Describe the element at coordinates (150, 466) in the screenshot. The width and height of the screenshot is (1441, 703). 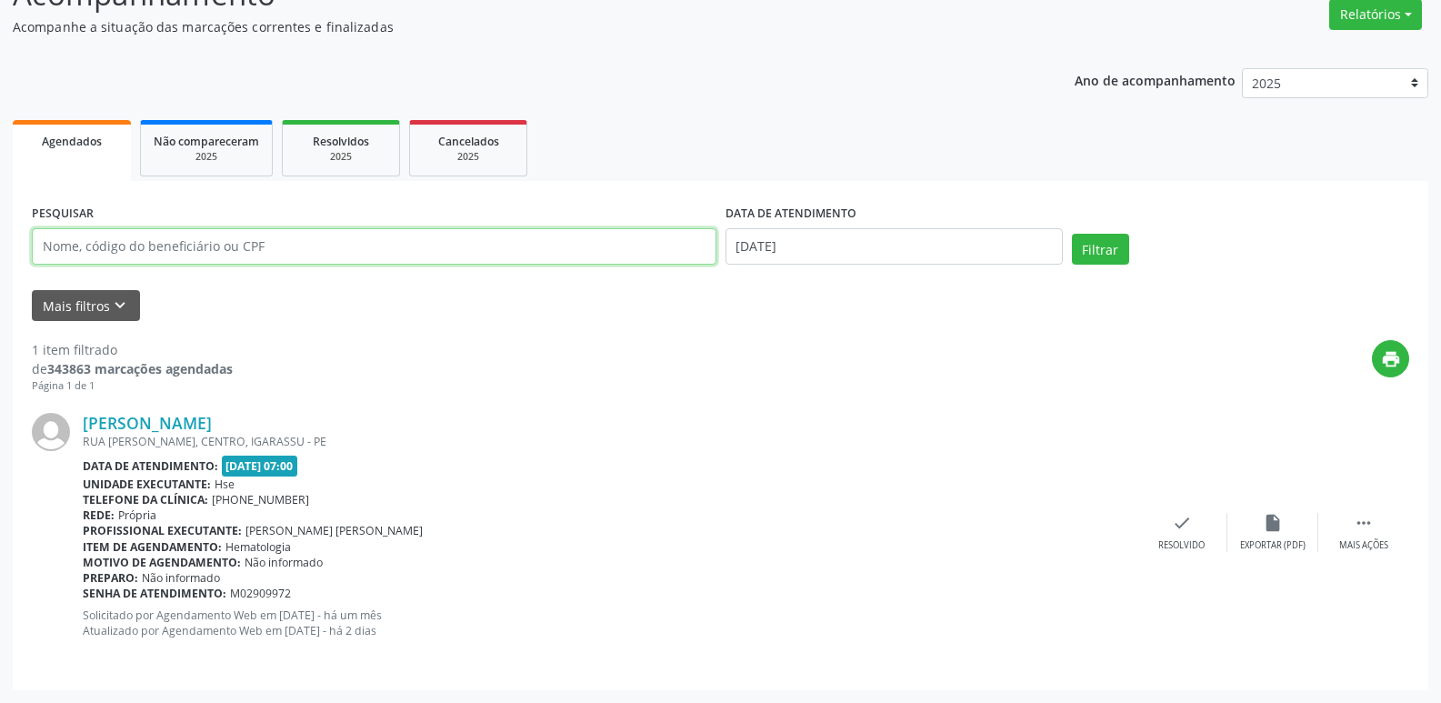
I see `b: Data de atendimento:` at that location.